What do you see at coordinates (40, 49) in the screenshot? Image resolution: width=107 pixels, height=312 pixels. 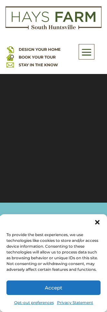 I see `a: DESIGN YOUR HOME` at bounding box center [40, 49].